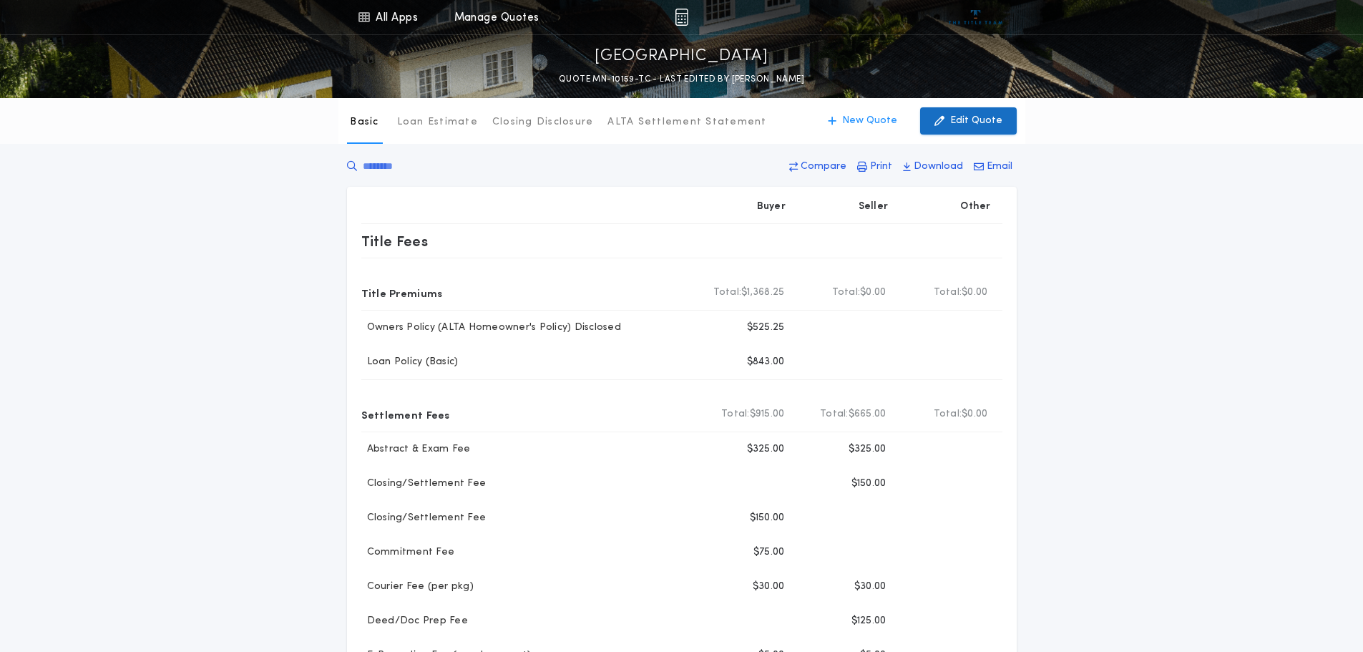 The width and height of the screenshot is (1363, 652). Describe the element at coordinates (766, 362) in the screenshot. I see `p: $843.00` at that location.